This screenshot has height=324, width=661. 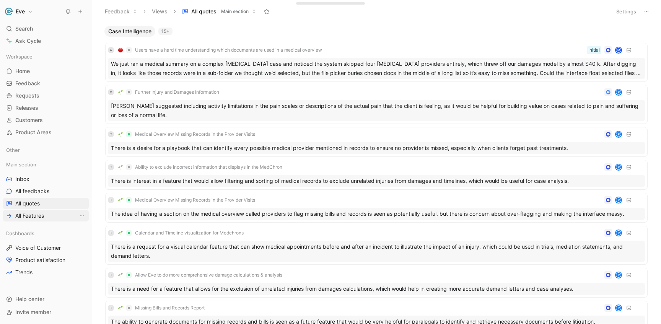 I want to click on a: T🌱Medical Overview Missing Records in the Provider VisitsPThere is a desire for a playbook that c..., so click(x=377, y=142).